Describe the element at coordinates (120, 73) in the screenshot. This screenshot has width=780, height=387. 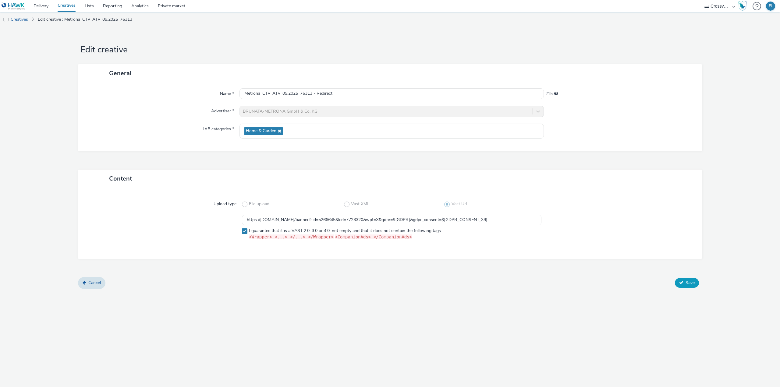
I see `span: General` at that location.